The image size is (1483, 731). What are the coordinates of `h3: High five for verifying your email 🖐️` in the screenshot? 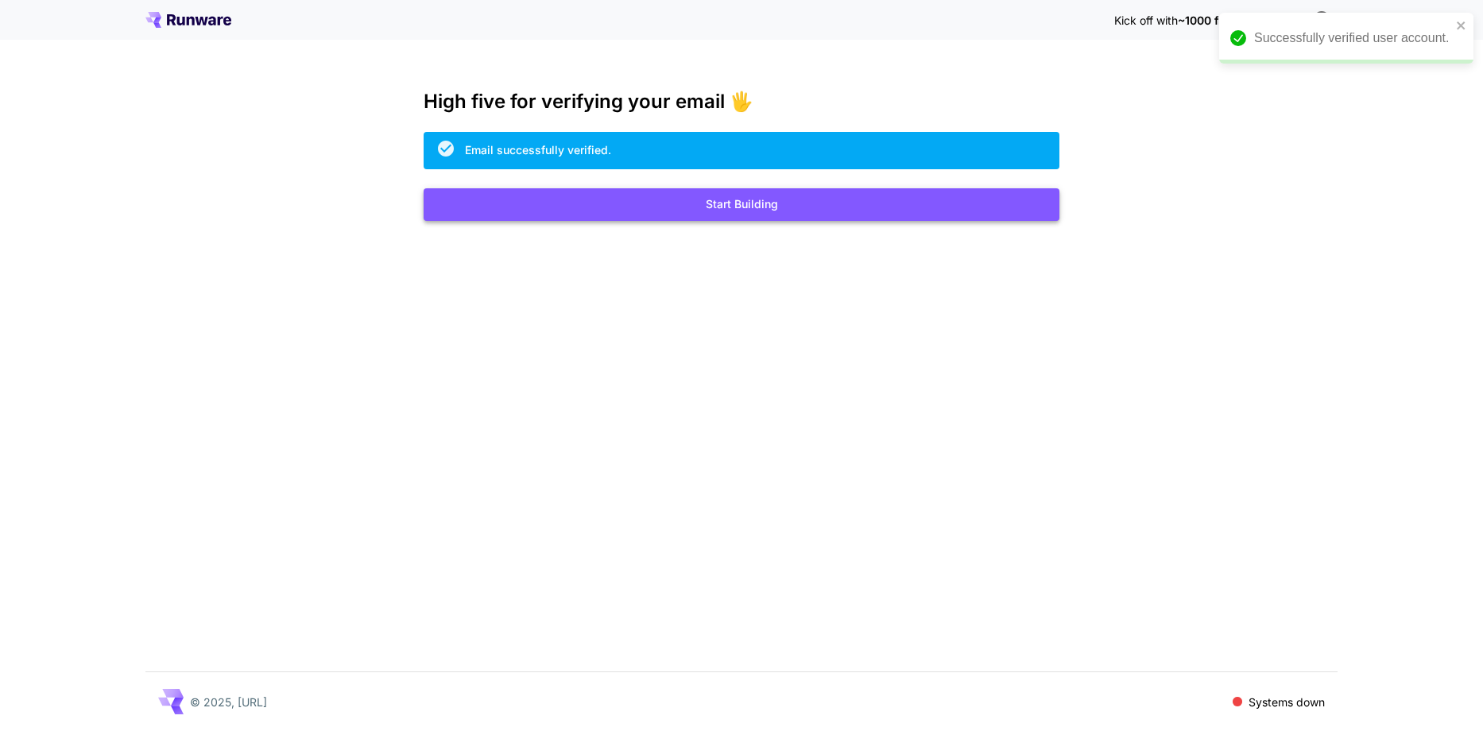 It's located at (742, 102).